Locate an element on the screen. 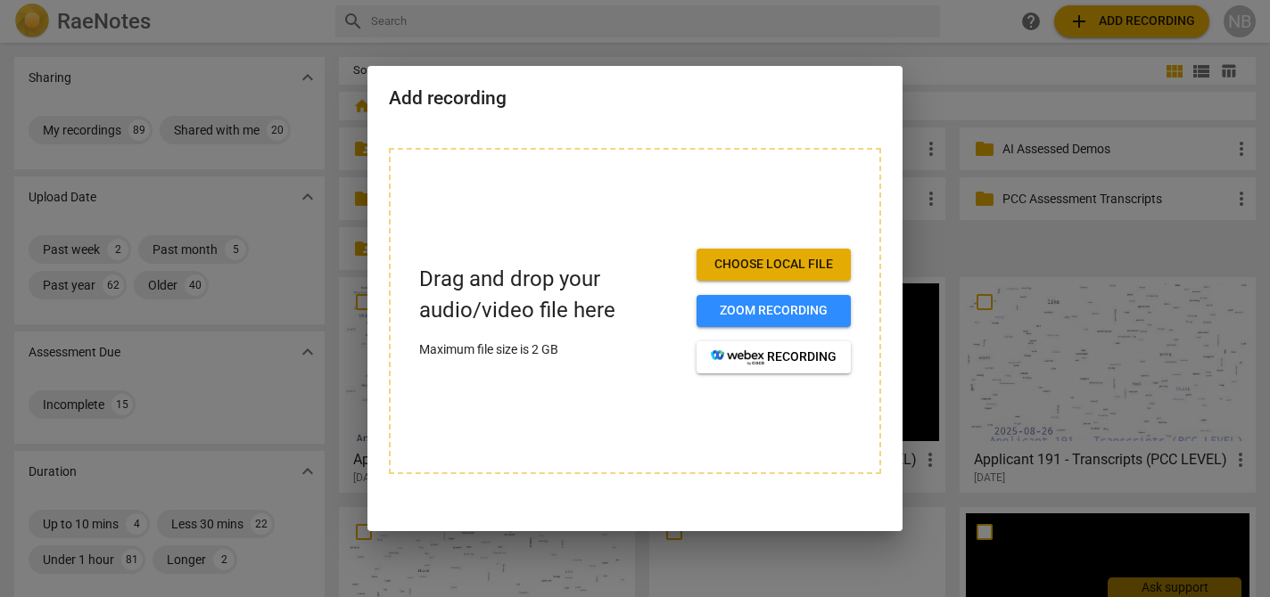  button: Zoom recording is located at coordinates (773, 311).